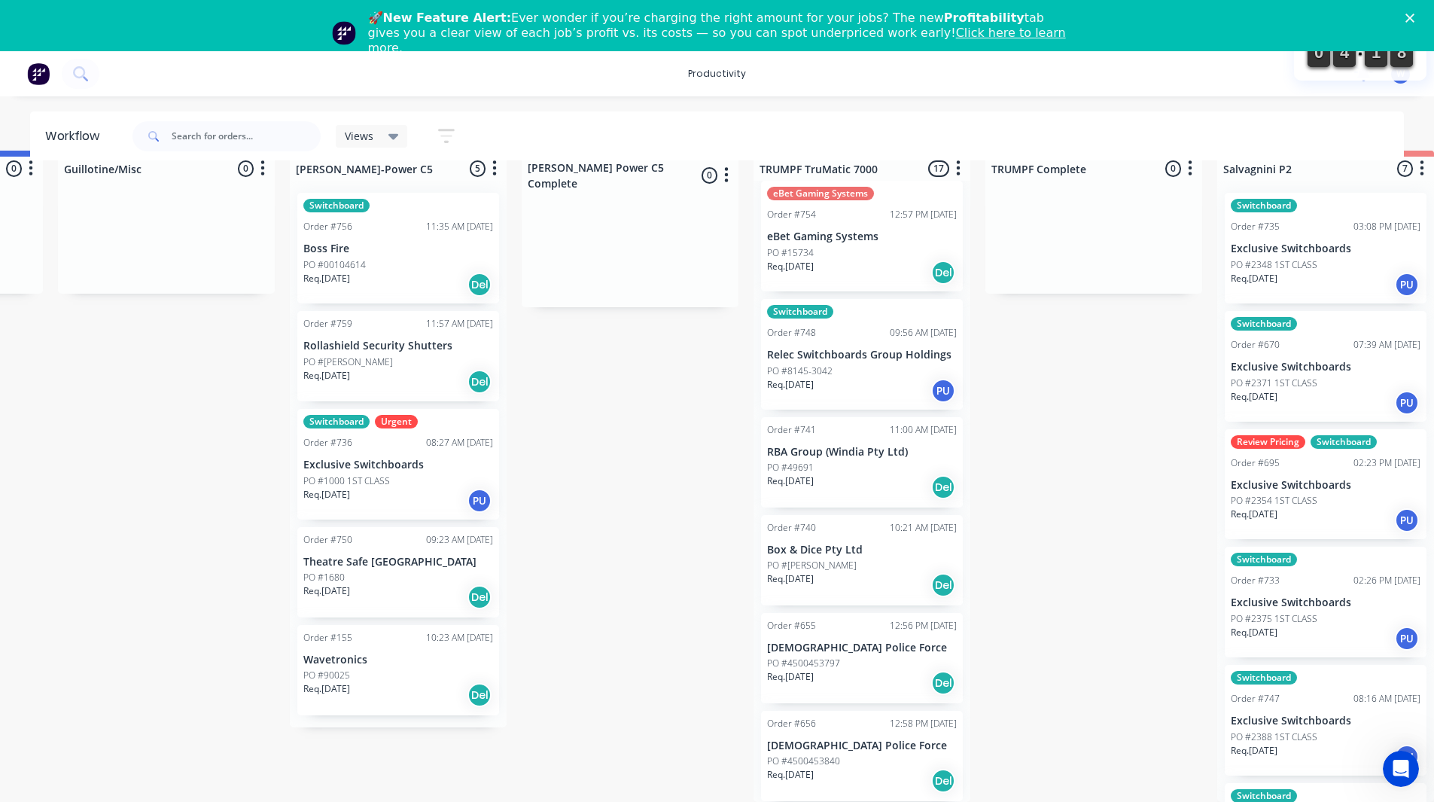 The image size is (1434, 802). I want to click on div: productivity, so click(717, 74).